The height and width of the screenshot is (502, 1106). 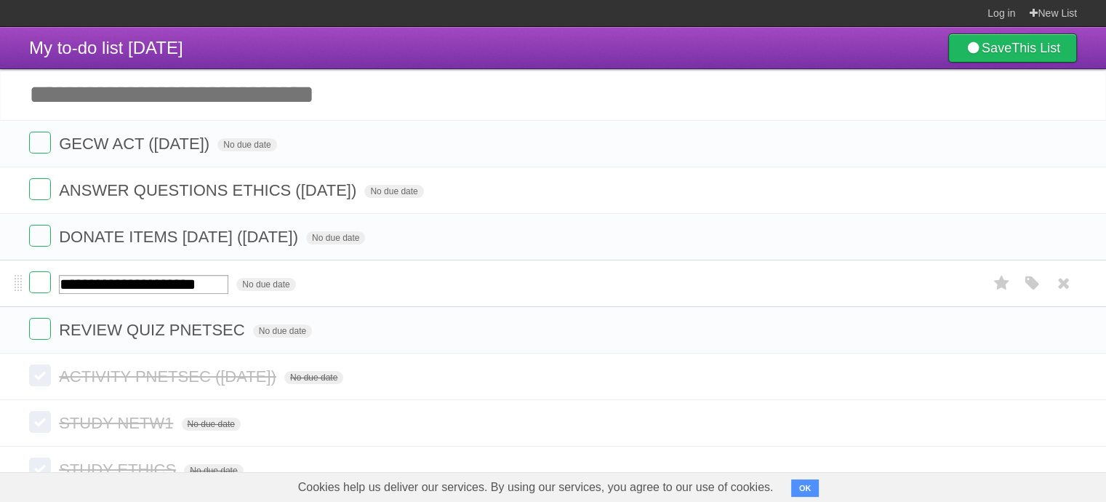 I want to click on b: This List, so click(x=1036, y=48).